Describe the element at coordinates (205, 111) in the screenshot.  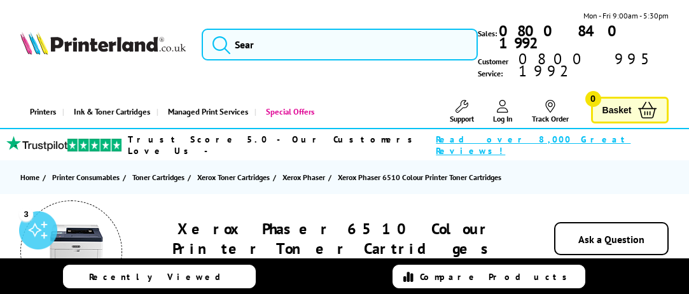
I see `a: Managed Print Services` at that location.